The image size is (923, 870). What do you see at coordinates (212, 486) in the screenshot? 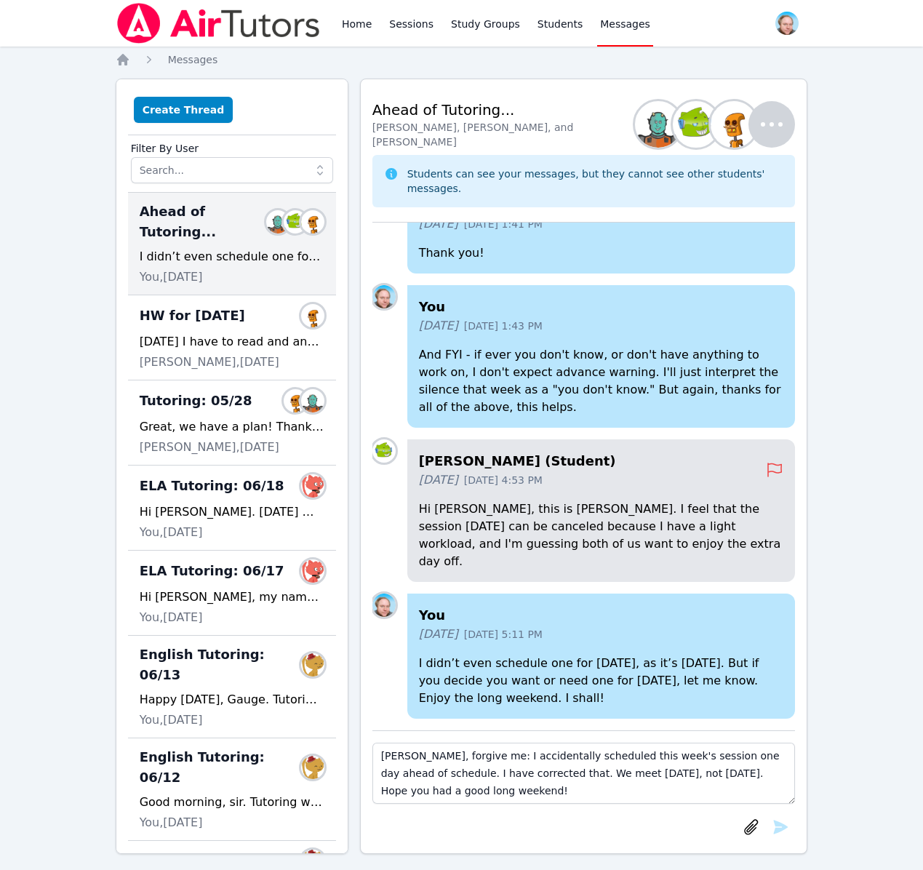
I see `span: ELA Tutoring: 06/18` at bounding box center [212, 486].